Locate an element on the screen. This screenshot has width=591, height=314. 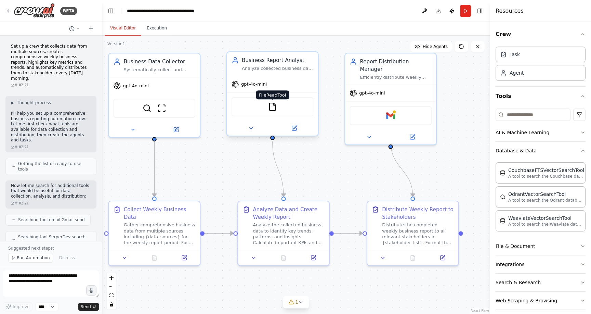
div: Business Data Collector is located at coordinates (159, 62).